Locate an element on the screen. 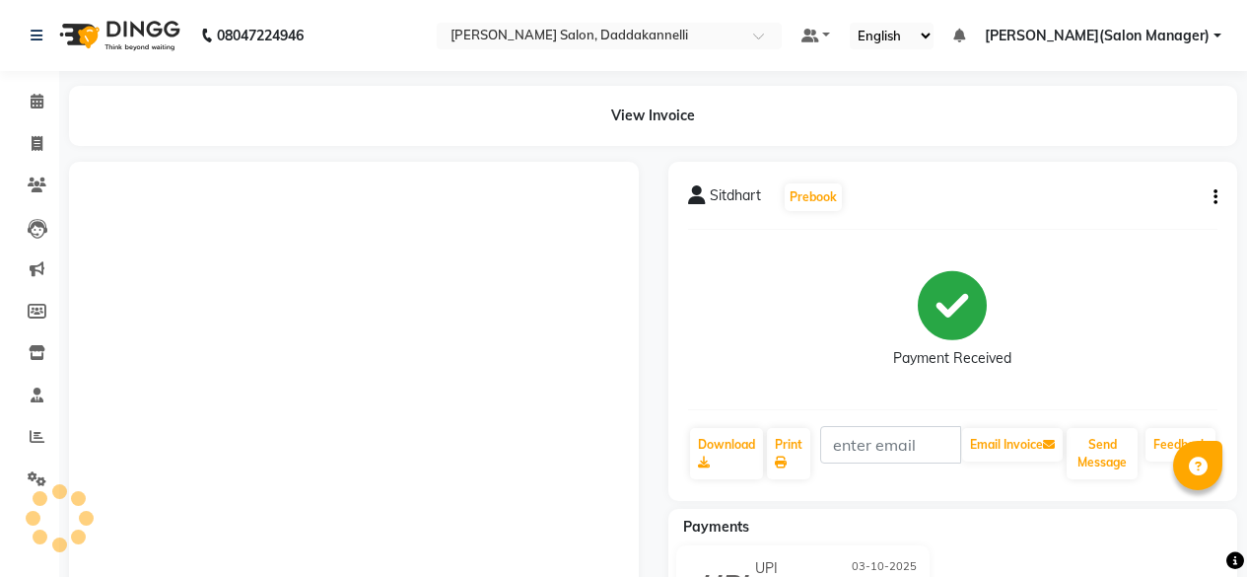 The height and width of the screenshot is (577, 1247). button: Email Invoice is located at coordinates (1012, 445).